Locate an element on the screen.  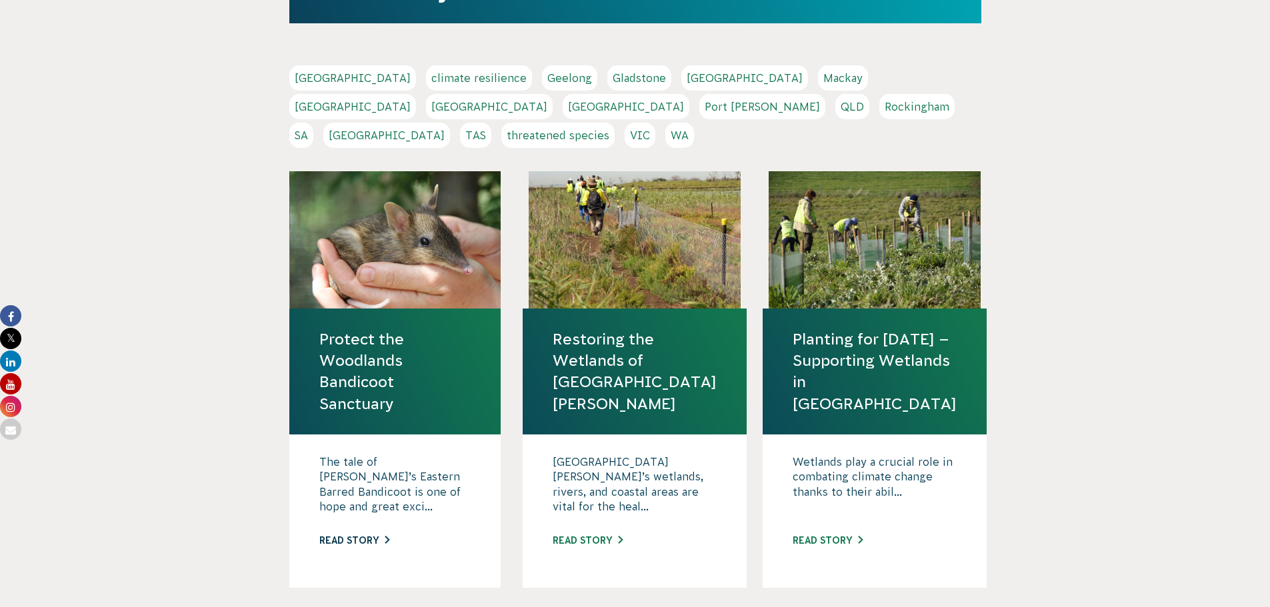
a: climate resilience is located at coordinates (479, 78).